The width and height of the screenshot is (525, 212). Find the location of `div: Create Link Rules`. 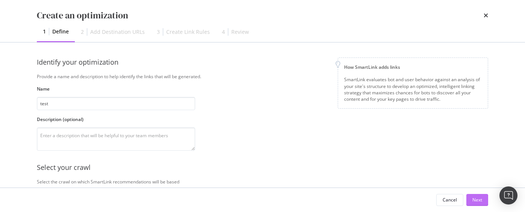

div: Create Link Rules is located at coordinates (188, 32).